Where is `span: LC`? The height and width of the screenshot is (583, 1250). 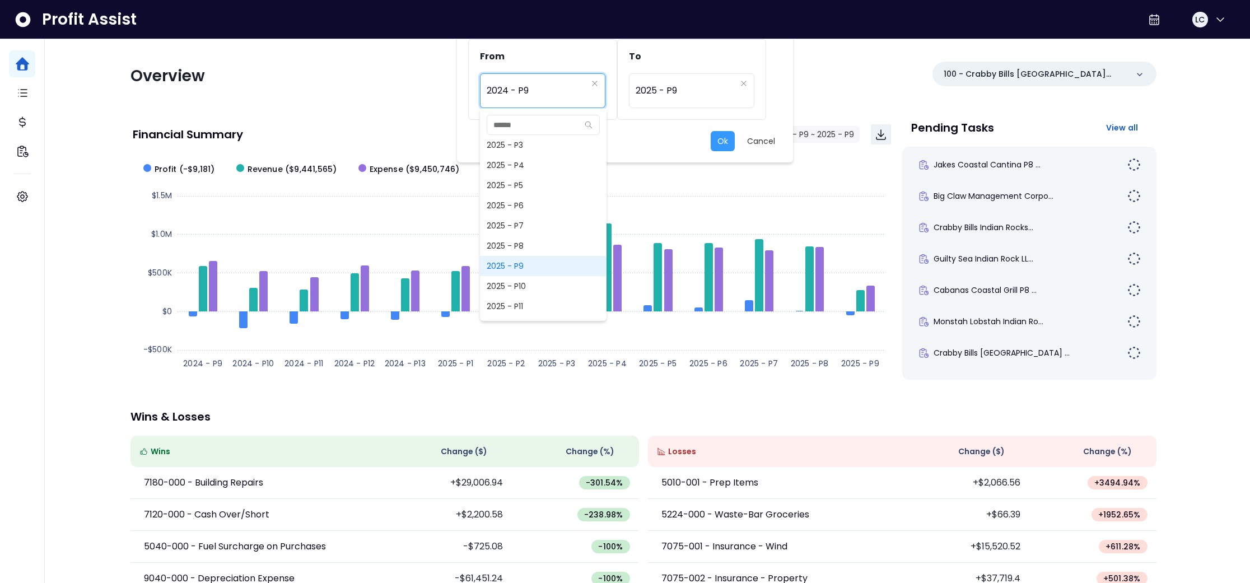
span: LC is located at coordinates (1199, 20).